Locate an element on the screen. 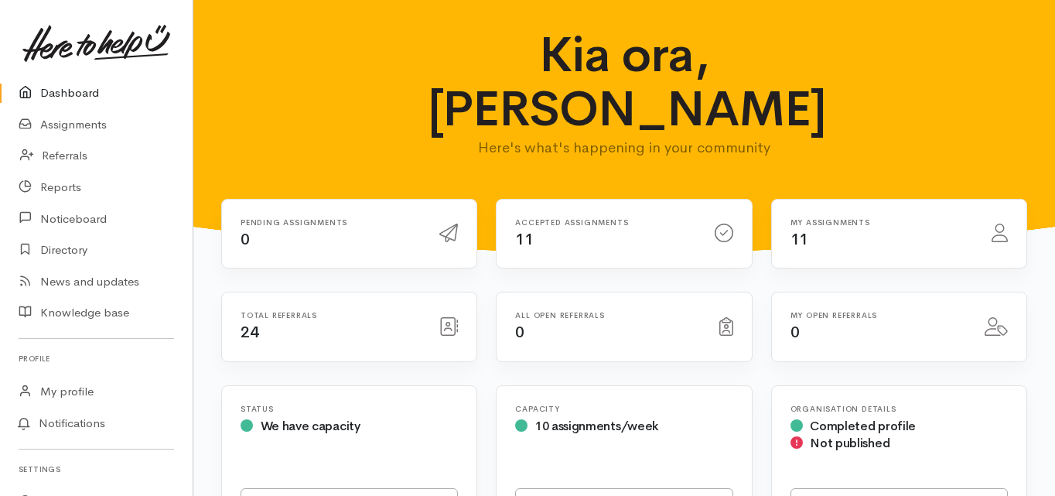 Image resolution: width=1055 pixels, height=496 pixels. span: 24 is located at coordinates (249, 332).